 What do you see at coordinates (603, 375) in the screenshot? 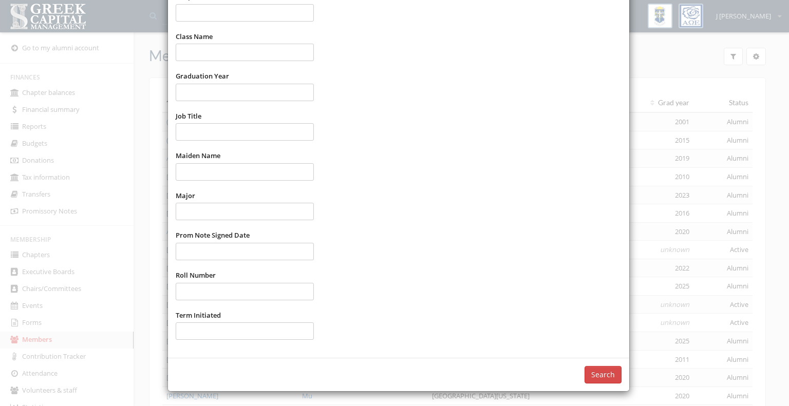
I see `button: Search` at bounding box center [603, 375].